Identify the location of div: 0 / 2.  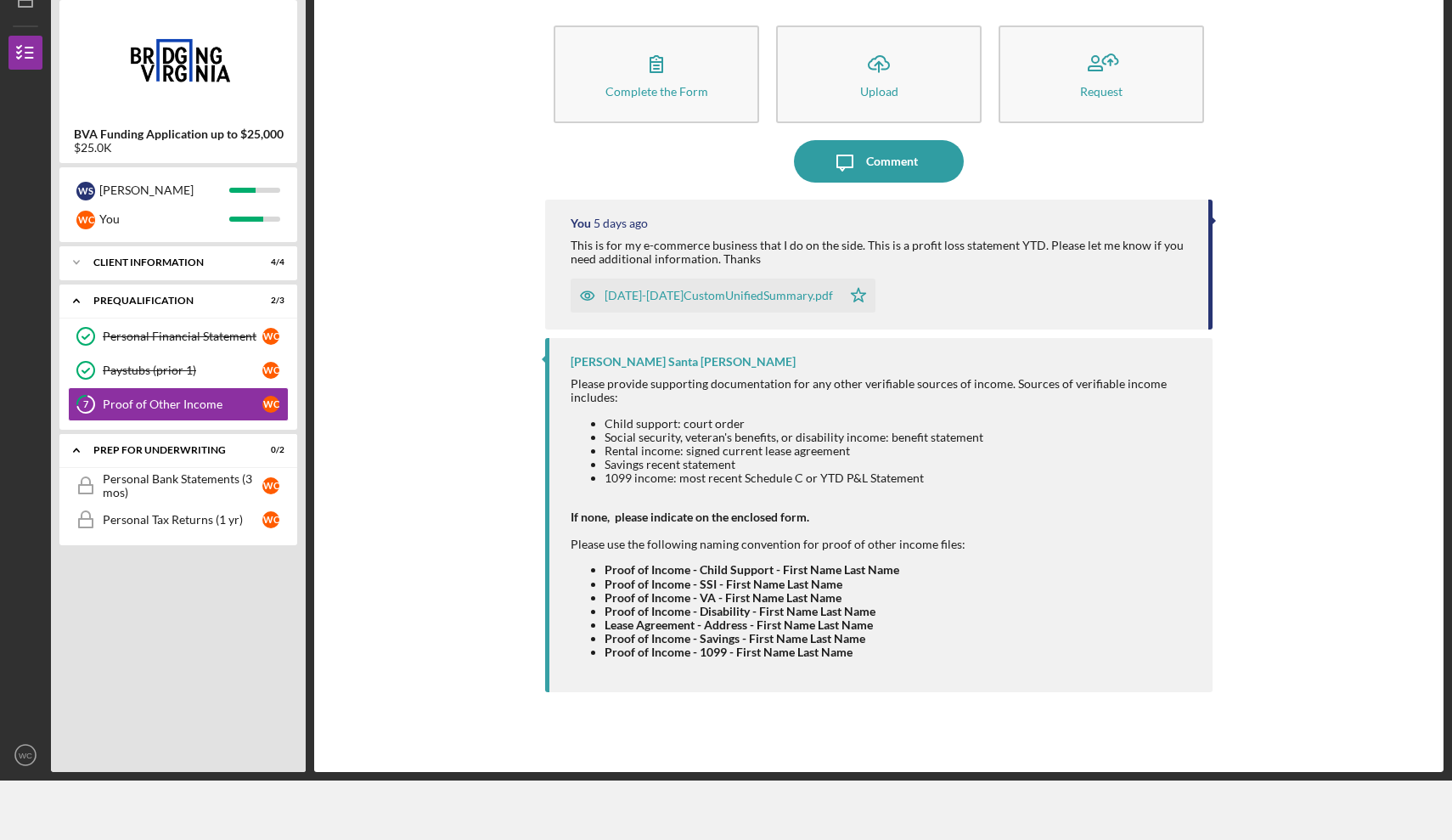
(269, 450).